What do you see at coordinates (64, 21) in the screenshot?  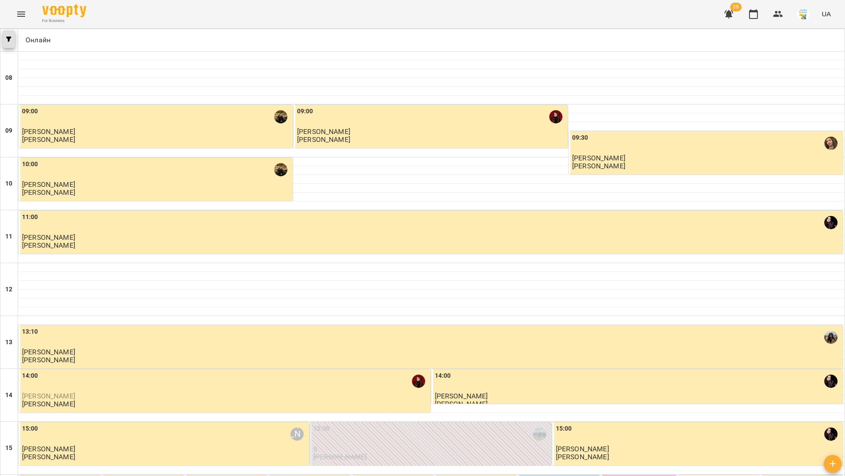 I see `span: For Business` at bounding box center [64, 21].